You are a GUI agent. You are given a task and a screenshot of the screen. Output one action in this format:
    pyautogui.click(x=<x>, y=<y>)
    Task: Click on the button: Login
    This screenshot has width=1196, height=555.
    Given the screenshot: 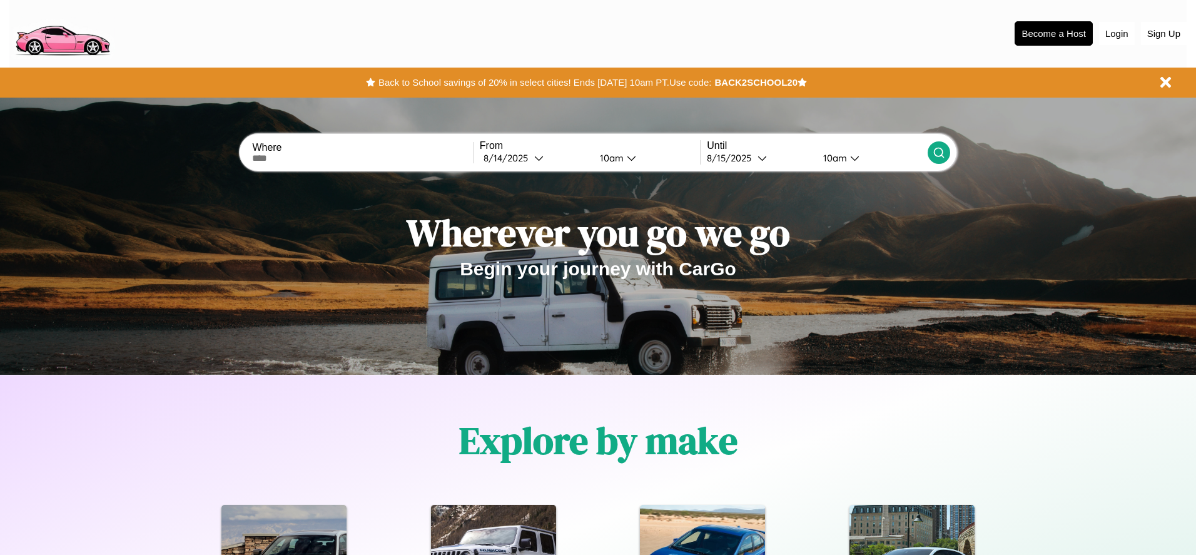 What is the action you would take?
    pyautogui.click(x=1117, y=33)
    